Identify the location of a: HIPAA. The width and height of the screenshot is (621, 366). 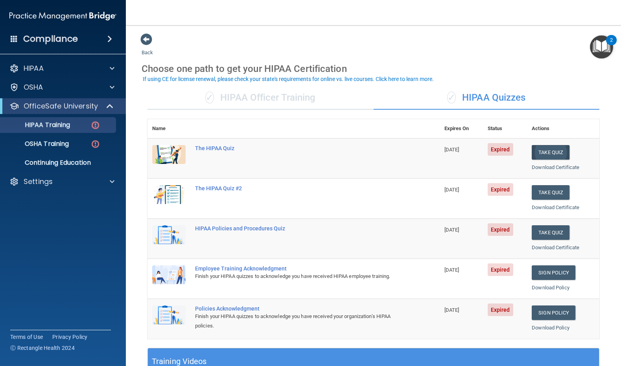
(62, 68).